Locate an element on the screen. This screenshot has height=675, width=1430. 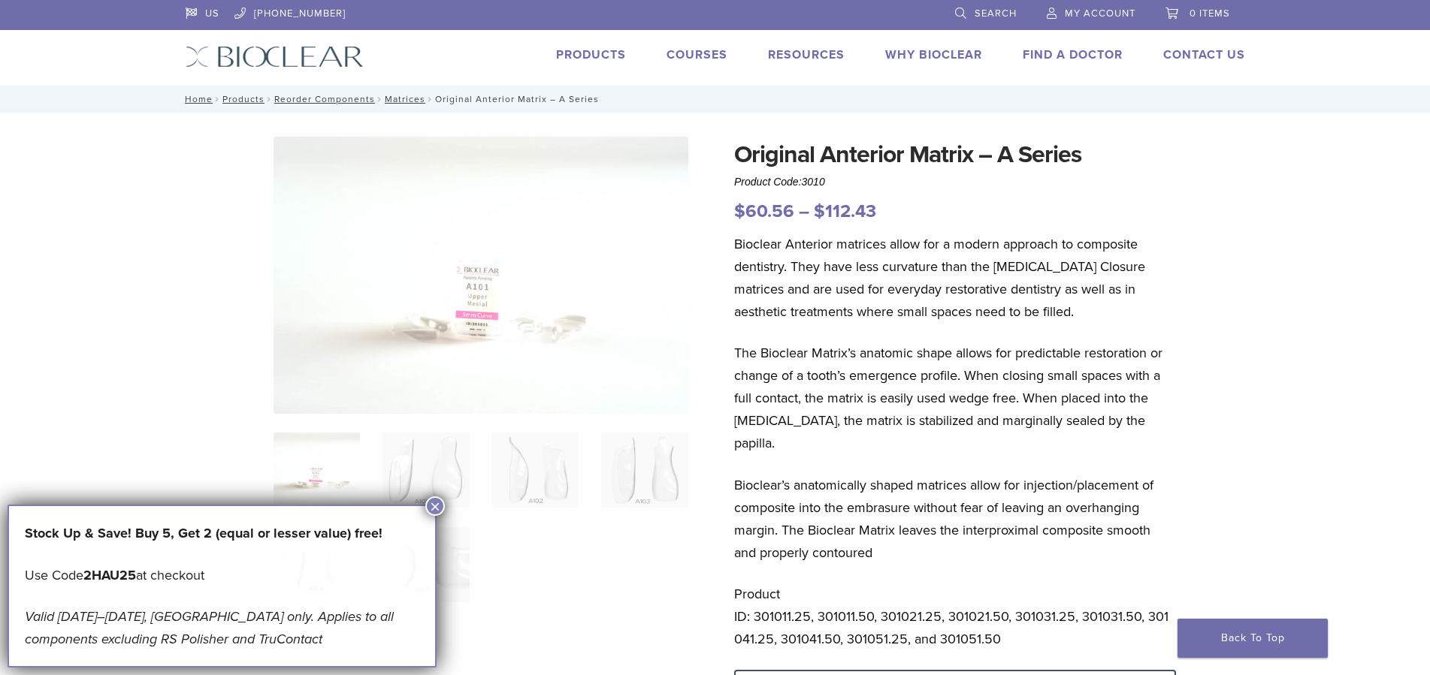
nav: Original Anterior Matrix – A Series is located at coordinates (715, 99).